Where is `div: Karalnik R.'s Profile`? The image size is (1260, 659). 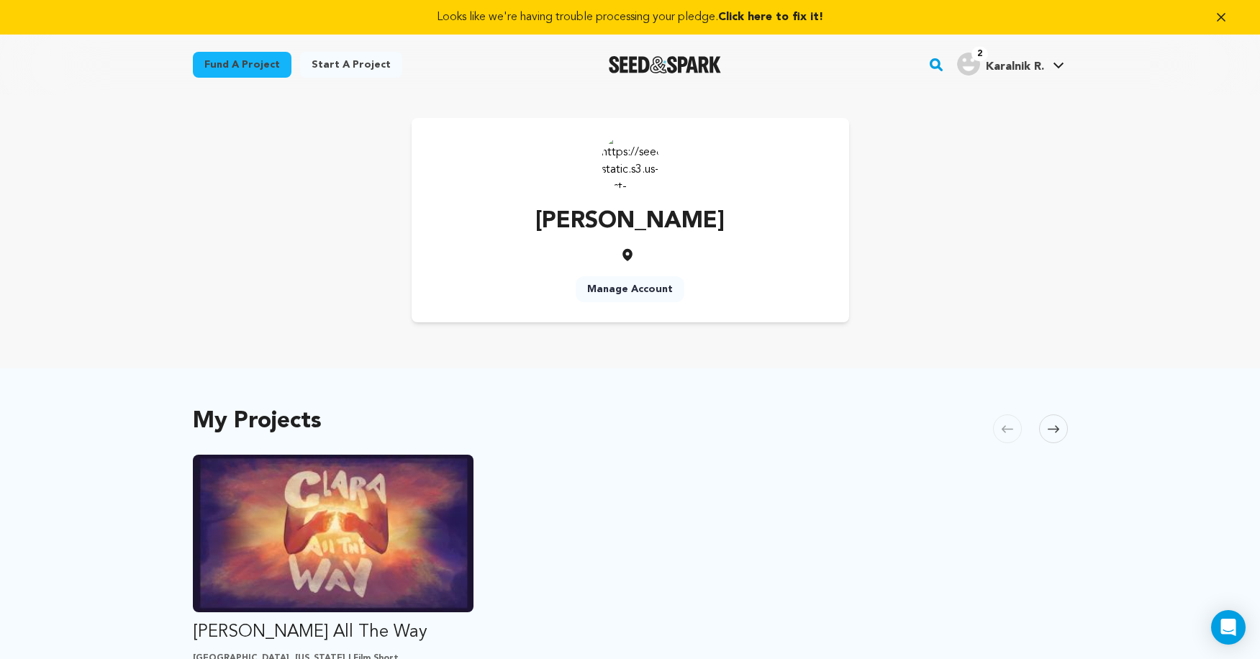 div: Karalnik R.'s Profile is located at coordinates (1001, 64).